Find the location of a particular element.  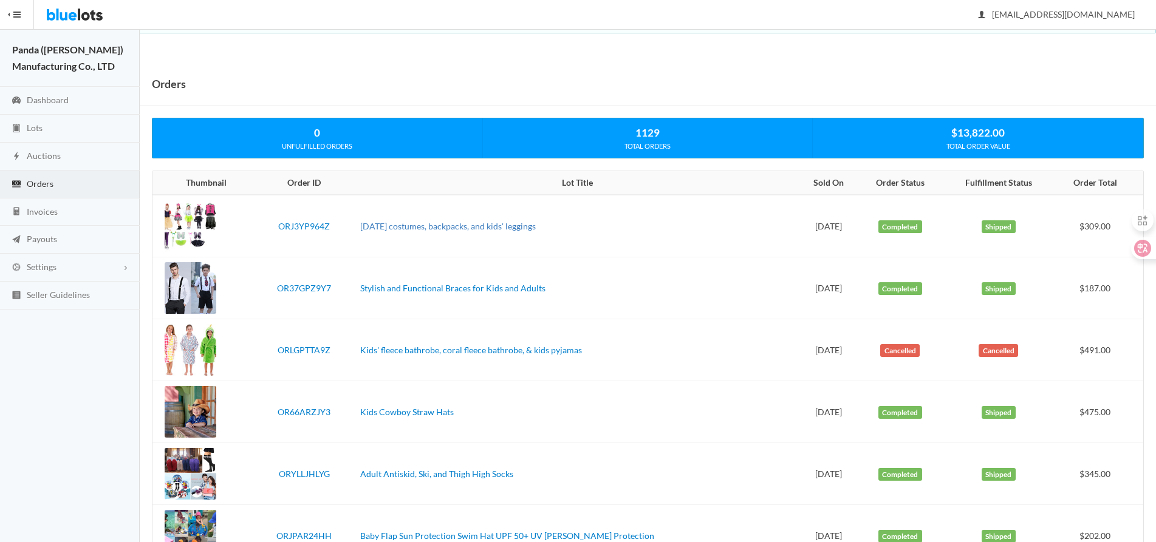

span: Seller Guidelines is located at coordinates (58, 295).